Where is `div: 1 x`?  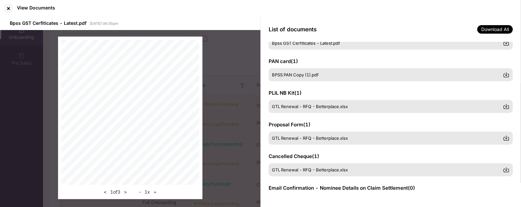
div: 1 x is located at coordinates (148, 192).